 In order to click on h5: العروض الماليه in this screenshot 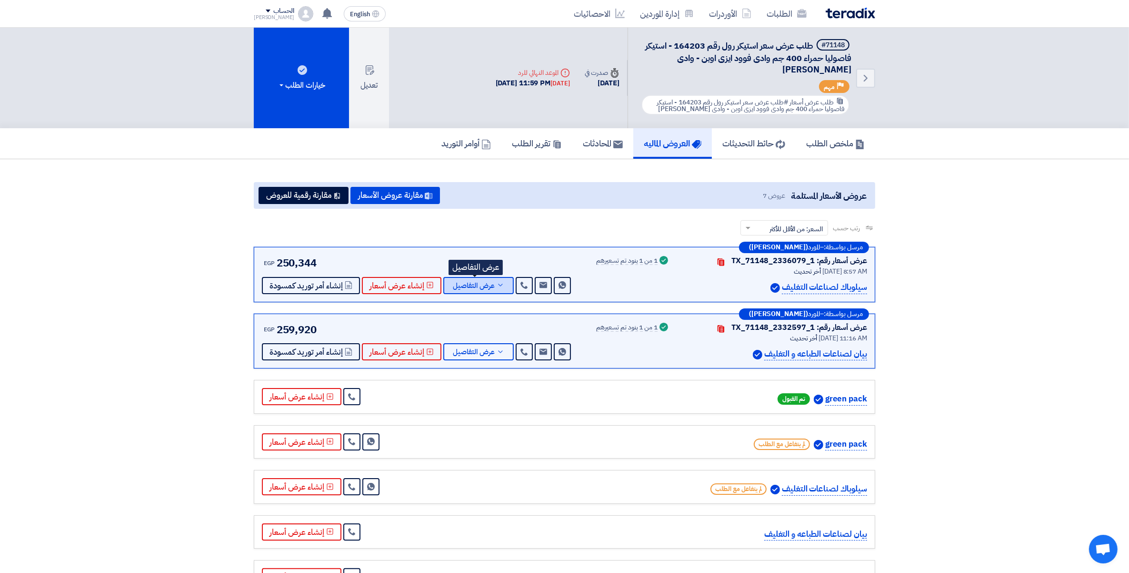, I will do `click(673, 143)`.